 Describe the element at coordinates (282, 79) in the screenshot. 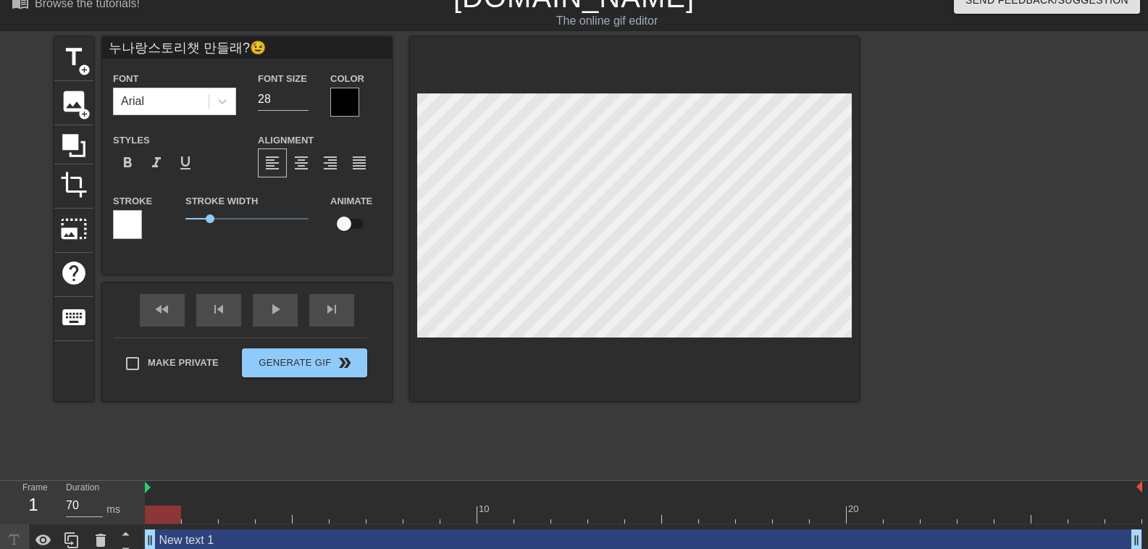

I see `label: Font Size` at that location.